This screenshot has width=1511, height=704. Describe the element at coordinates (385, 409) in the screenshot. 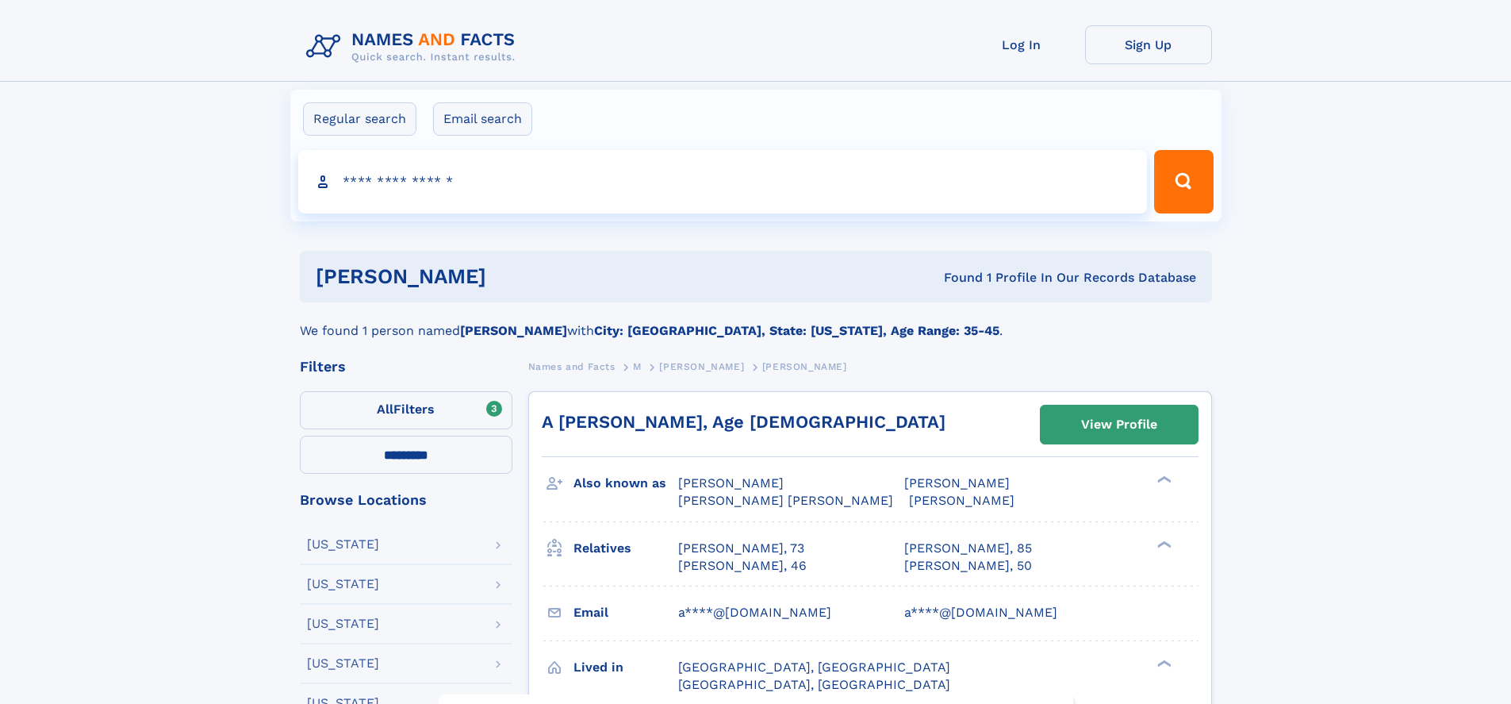

I see `span: All` at that location.